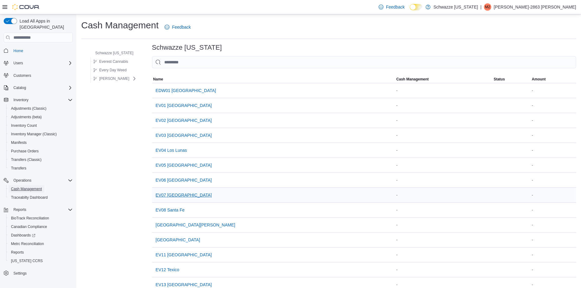  I want to click on button: Name, so click(273, 79).